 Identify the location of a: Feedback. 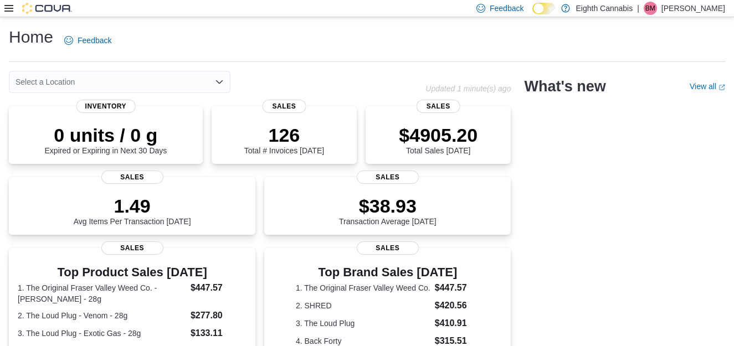
(87, 40).